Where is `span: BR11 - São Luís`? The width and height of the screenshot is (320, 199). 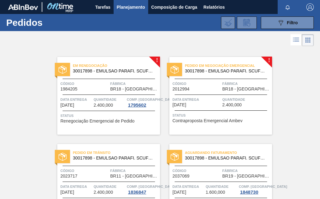 span: BR11 - São Luís is located at coordinates (134, 176).